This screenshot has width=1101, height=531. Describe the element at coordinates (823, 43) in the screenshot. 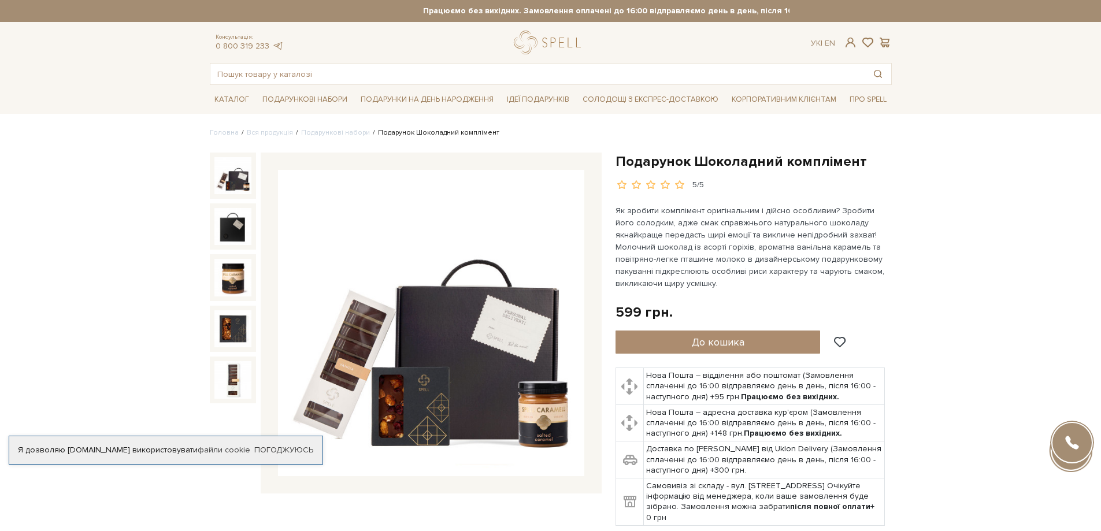

I see `div: Ук` at that location.